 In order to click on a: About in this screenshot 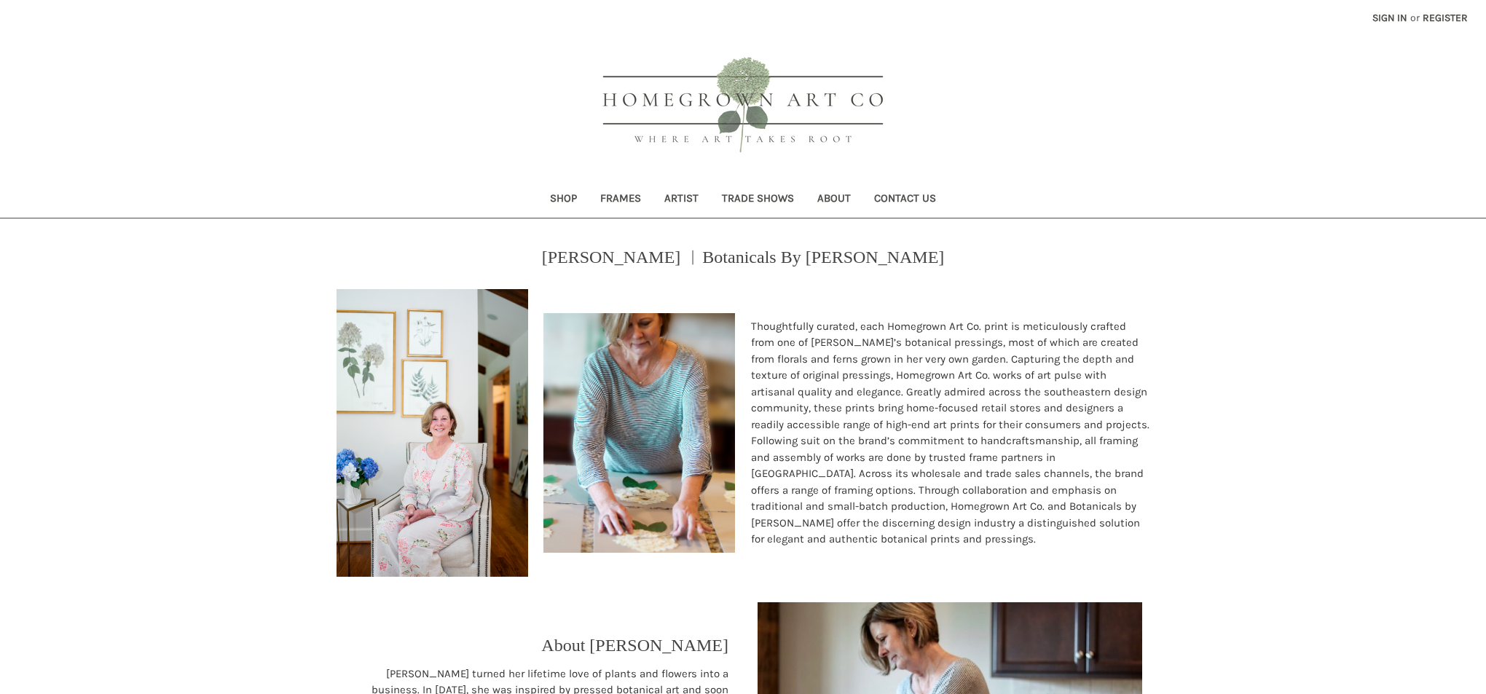, I will do `click(834, 200)`.